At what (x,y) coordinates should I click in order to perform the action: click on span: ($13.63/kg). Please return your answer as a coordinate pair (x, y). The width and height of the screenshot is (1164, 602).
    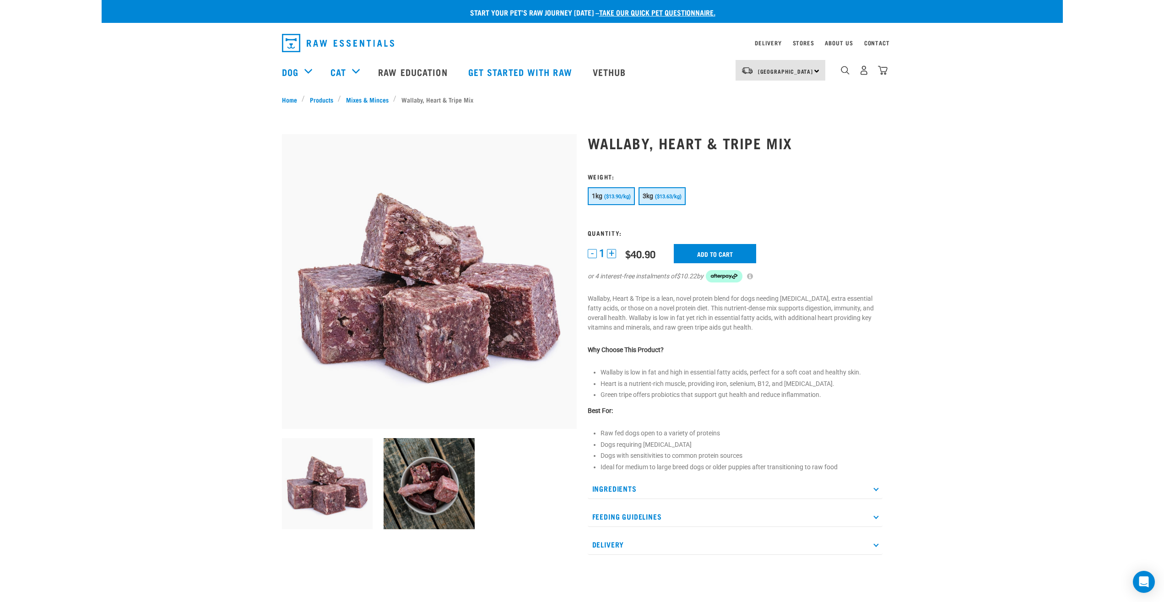
    Looking at the image, I should click on (668, 196).